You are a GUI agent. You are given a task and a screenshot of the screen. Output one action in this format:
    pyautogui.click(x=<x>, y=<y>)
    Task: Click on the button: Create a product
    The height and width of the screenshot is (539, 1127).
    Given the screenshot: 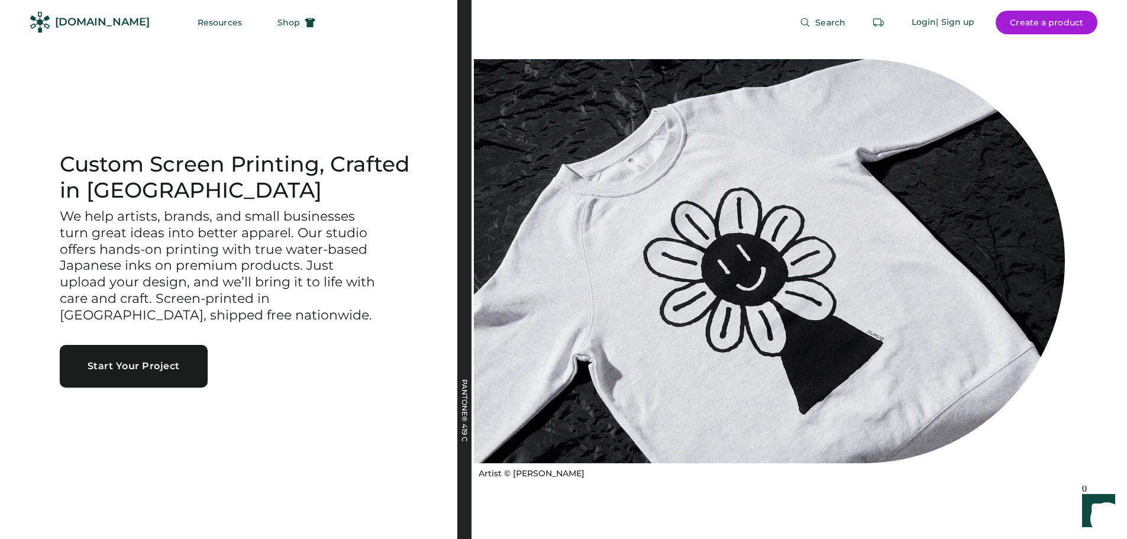 What is the action you would take?
    pyautogui.click(x=1047, y=22)
    